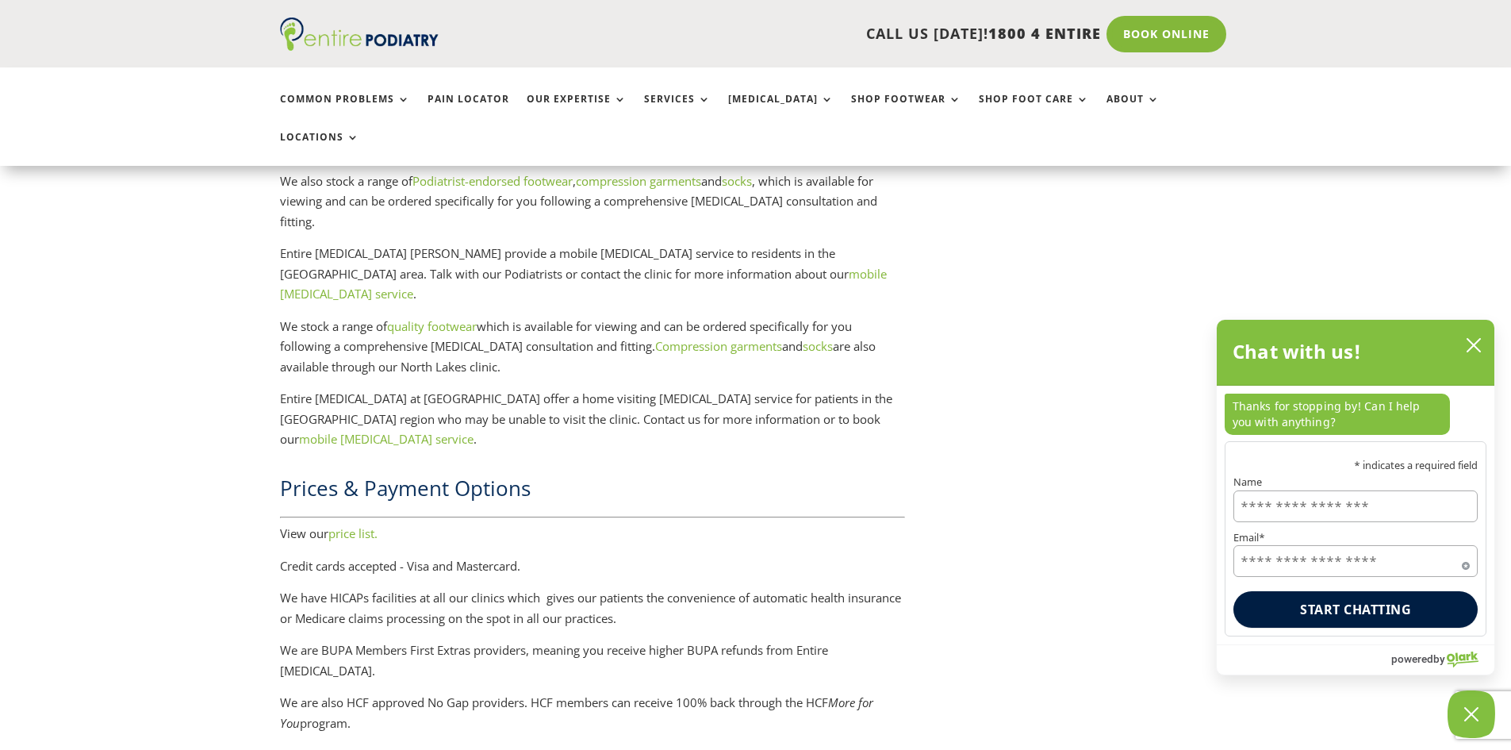 The image size is (1511, 750). What do you see at coordinates (593, 540) in the screenshot?
I see `p: View our` at bounding box center [593, 540].